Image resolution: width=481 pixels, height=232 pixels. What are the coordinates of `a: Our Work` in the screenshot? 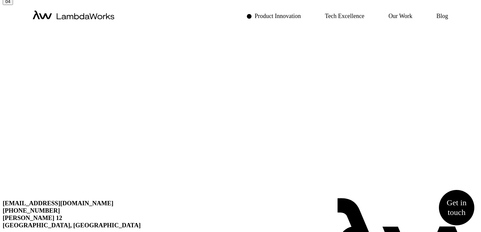 It's located at (397, 16).